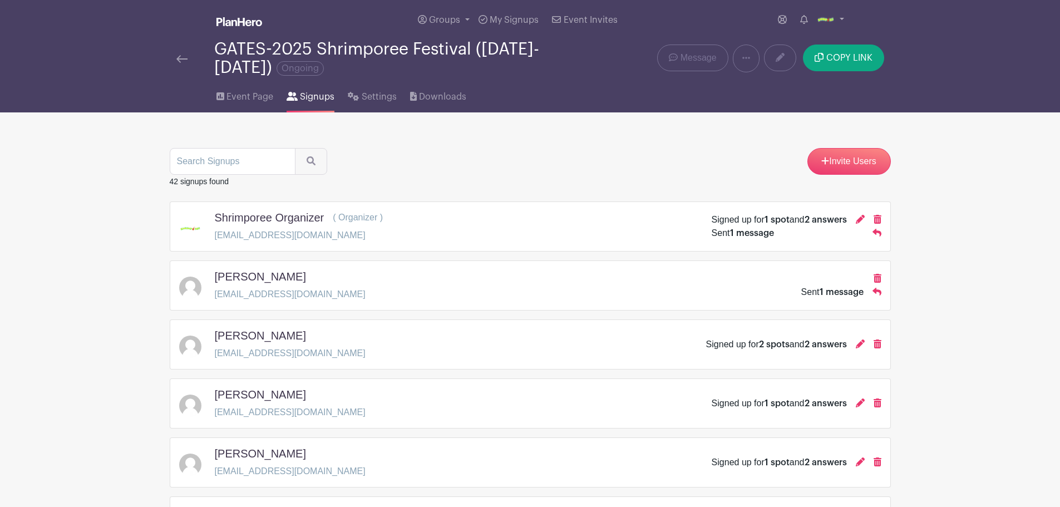  What do you see at coordinates (199, 181) in the screenshot?
I see `small: 42 signups found` at bounding box center [199, 181].